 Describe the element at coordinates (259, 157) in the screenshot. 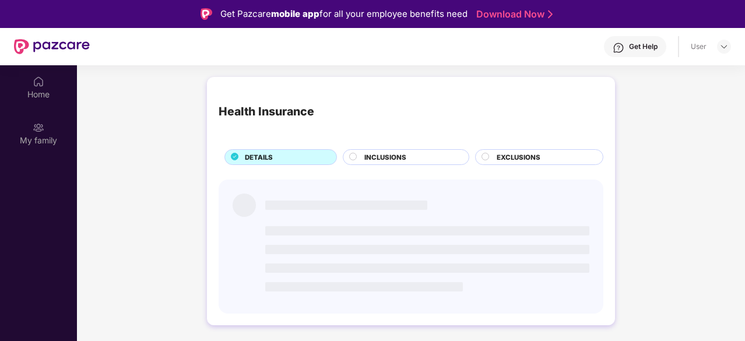

I see `span: DETAILS` at that location.